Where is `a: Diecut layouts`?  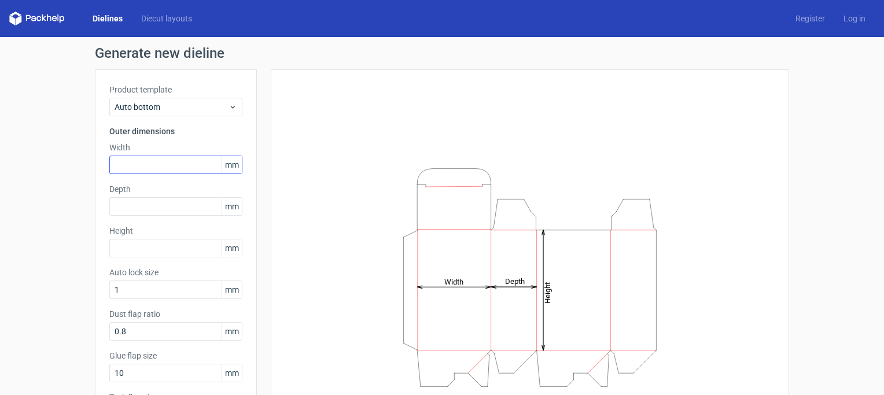
a: Diecut layouts is located at coordinates (167, 19).